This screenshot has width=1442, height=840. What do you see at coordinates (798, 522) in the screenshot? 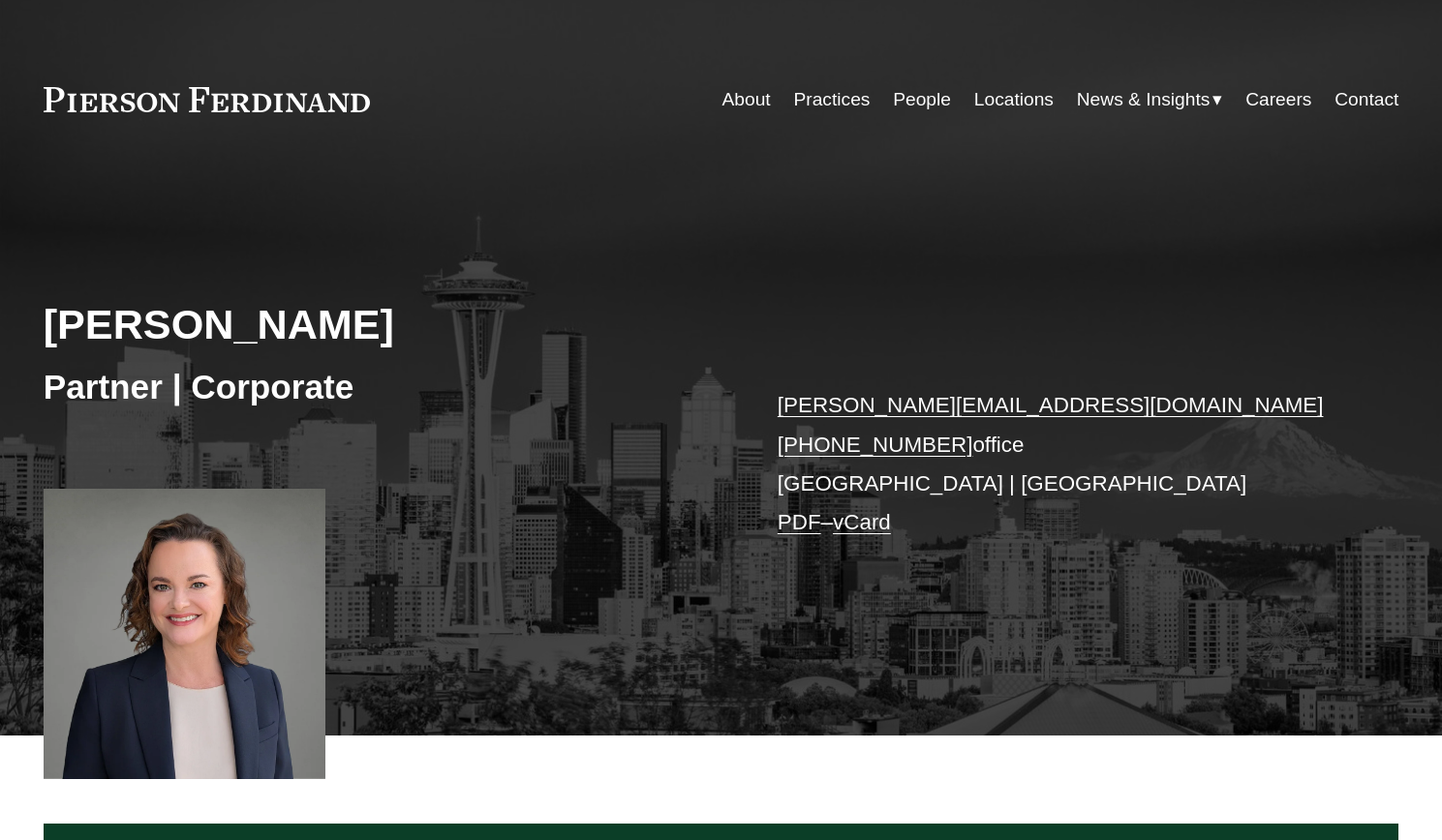
I see `a: PDF` at bounding box center [798, 522].